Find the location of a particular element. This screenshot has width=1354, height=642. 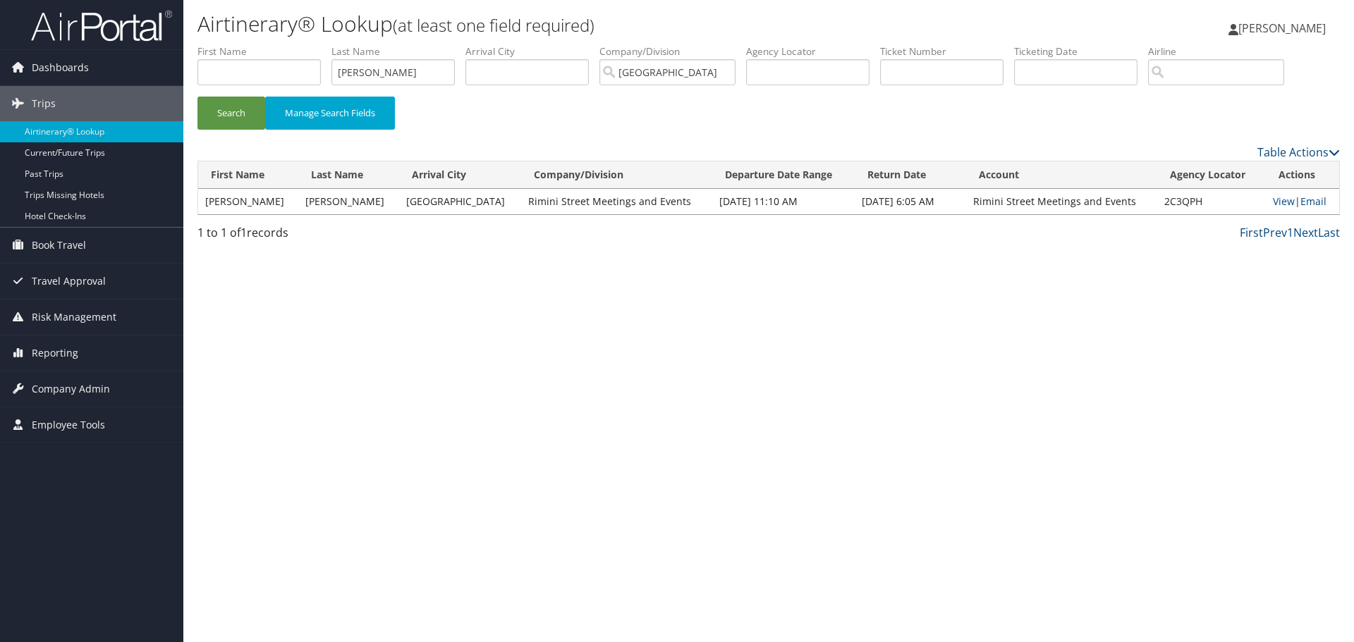

button: Manage Search Fields is located at coordinates (330, 113).